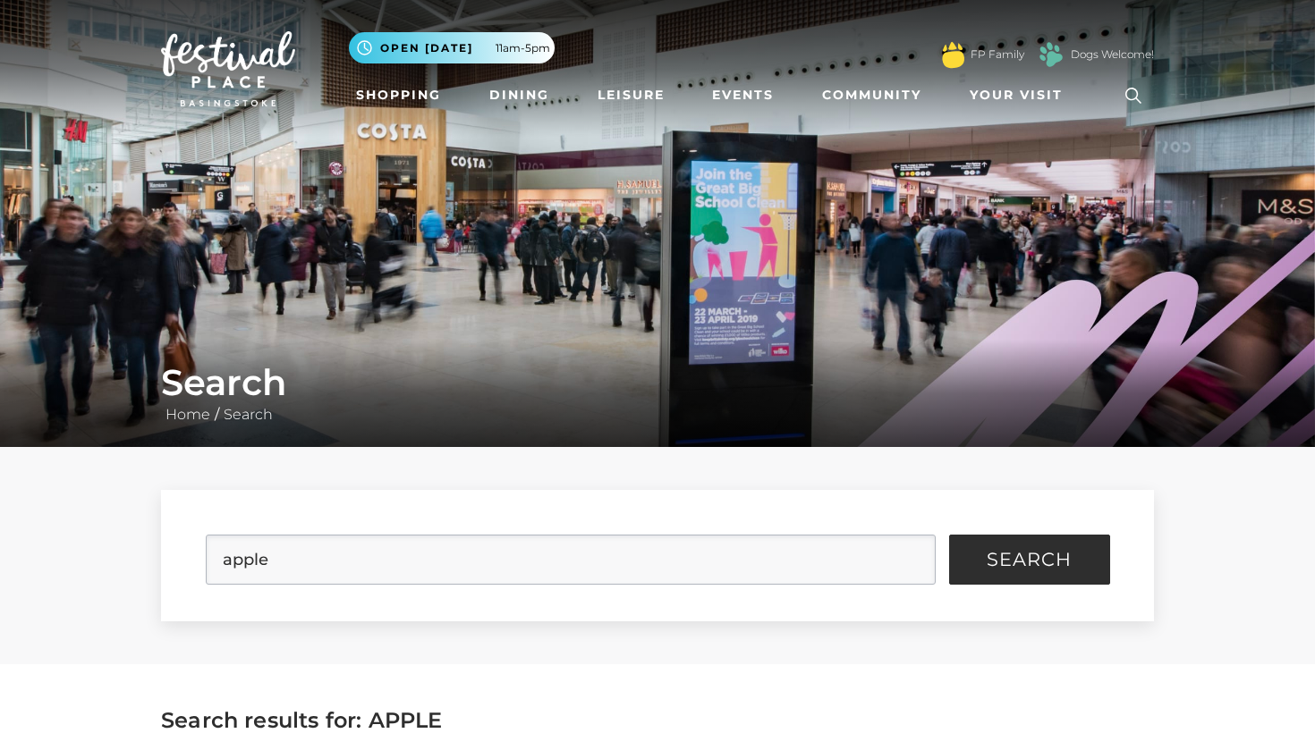 This screenshot has height=750, width=1315. What do you see at coordinates (228, 69) in the screenshot?
I see `img: Festival Place Logo` at bounding box center [228, 69].